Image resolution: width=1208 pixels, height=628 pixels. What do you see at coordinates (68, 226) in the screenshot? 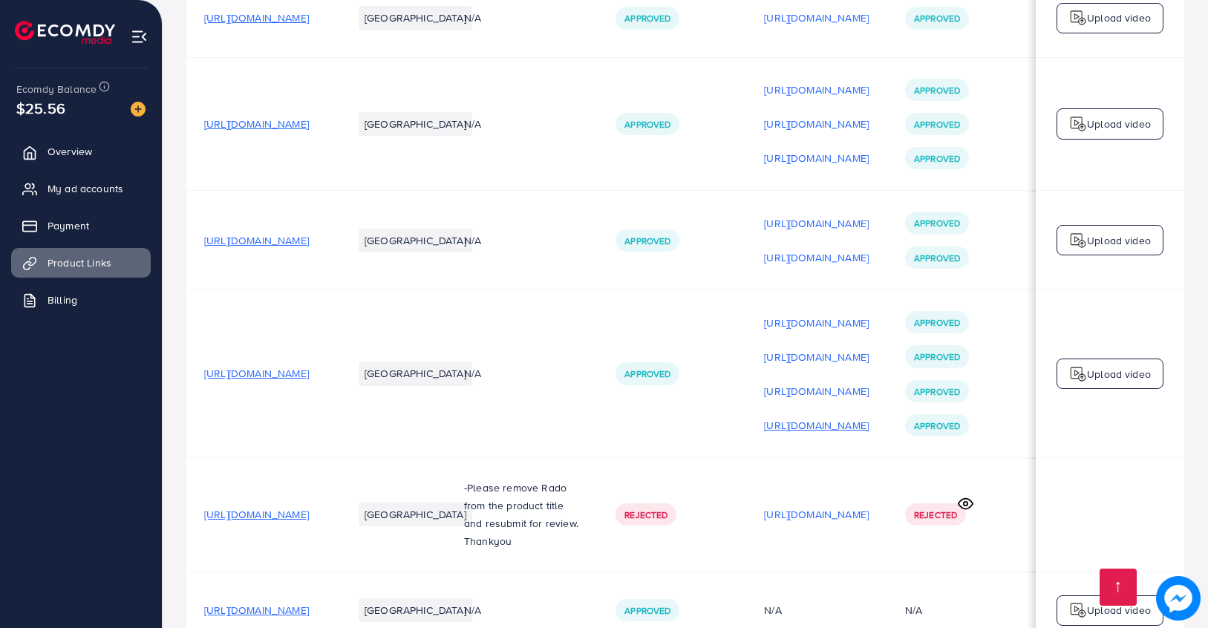
I see `span: Payment` at bounding box center [68, 226].